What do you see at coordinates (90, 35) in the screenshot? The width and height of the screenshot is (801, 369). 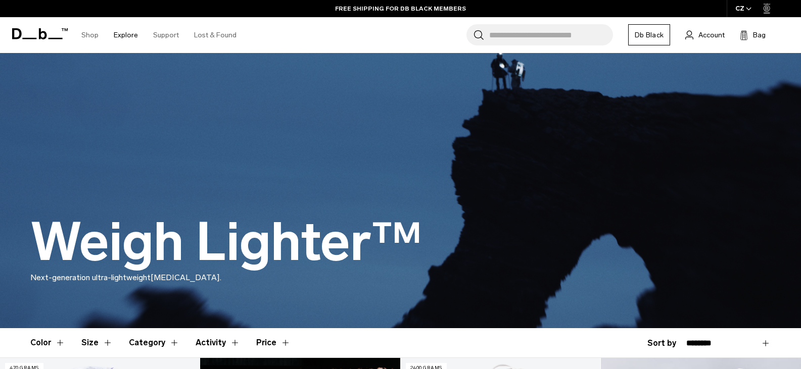 I see `a: Shop` at bounding box center [90, 35].